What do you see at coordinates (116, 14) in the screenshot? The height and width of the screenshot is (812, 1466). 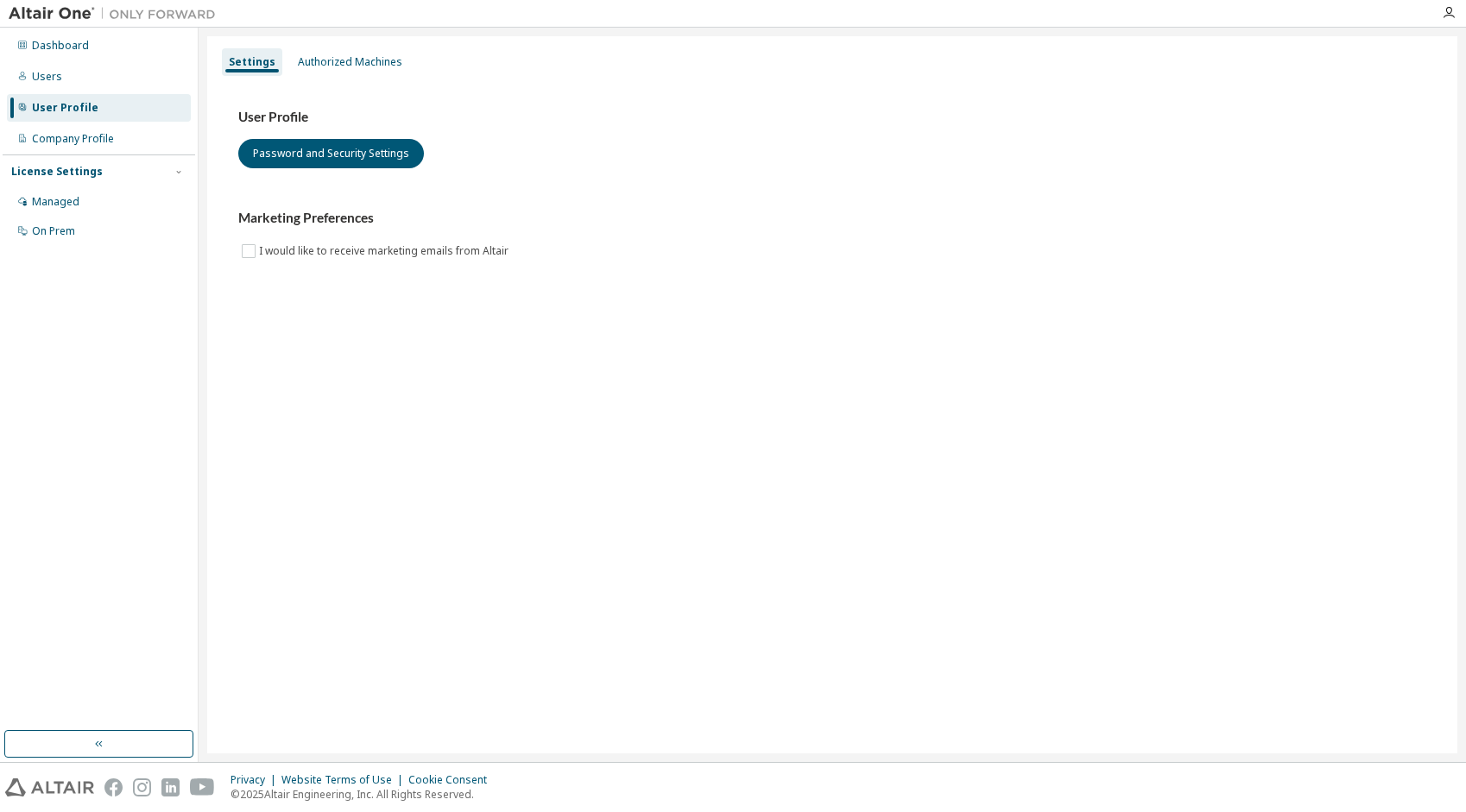 I see `img: Altair One` at bounding box center [116, 14].